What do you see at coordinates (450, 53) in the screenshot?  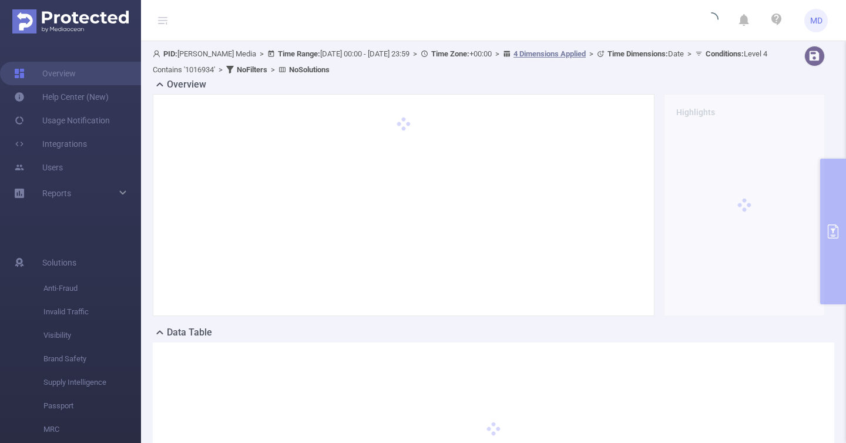 I see `b: Time Zone:` at bounding box center [450, 53].